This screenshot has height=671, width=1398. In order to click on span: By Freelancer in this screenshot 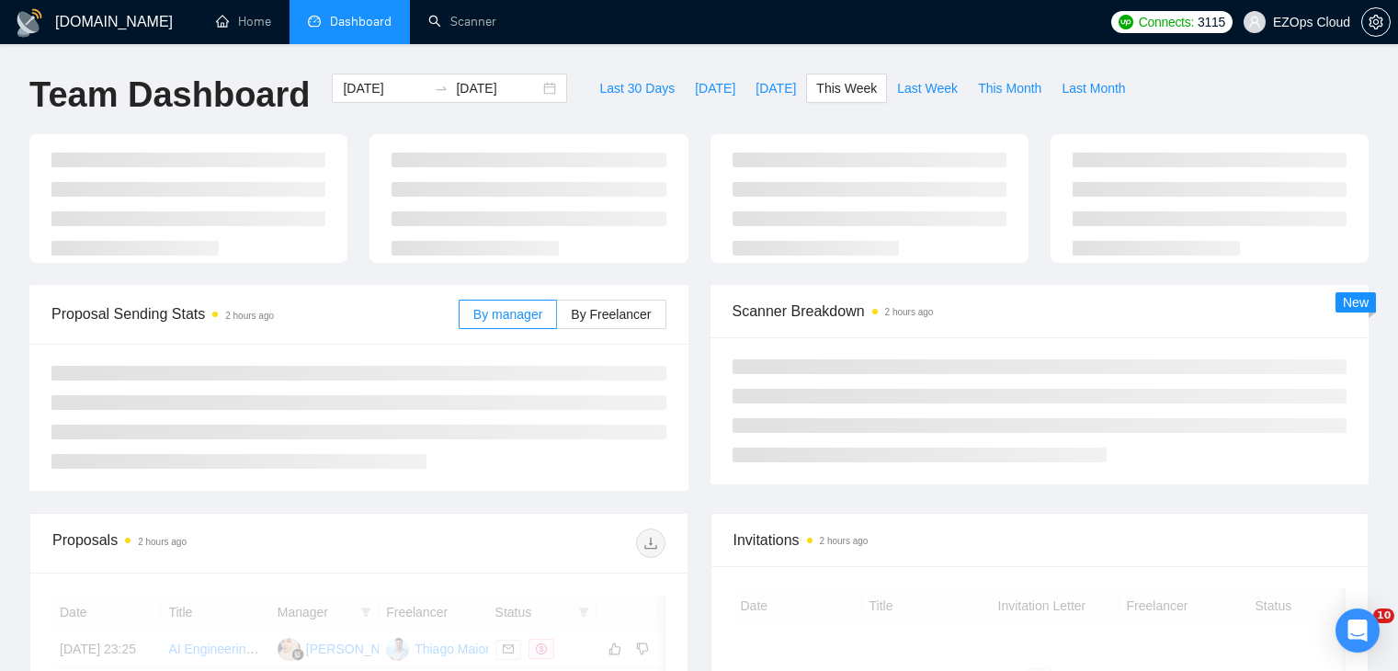, I will do `click(610, 314)`.